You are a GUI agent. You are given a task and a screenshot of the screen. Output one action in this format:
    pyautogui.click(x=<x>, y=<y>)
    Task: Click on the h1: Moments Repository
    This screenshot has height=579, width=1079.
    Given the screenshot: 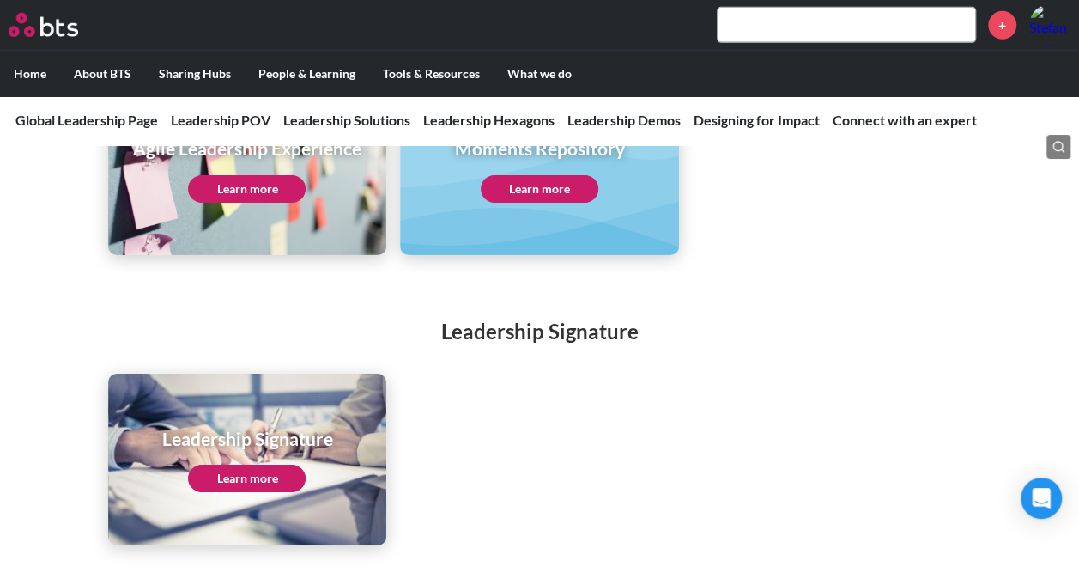 What is the action you would take?
    pyautogui.click(x=540, y=148)
    